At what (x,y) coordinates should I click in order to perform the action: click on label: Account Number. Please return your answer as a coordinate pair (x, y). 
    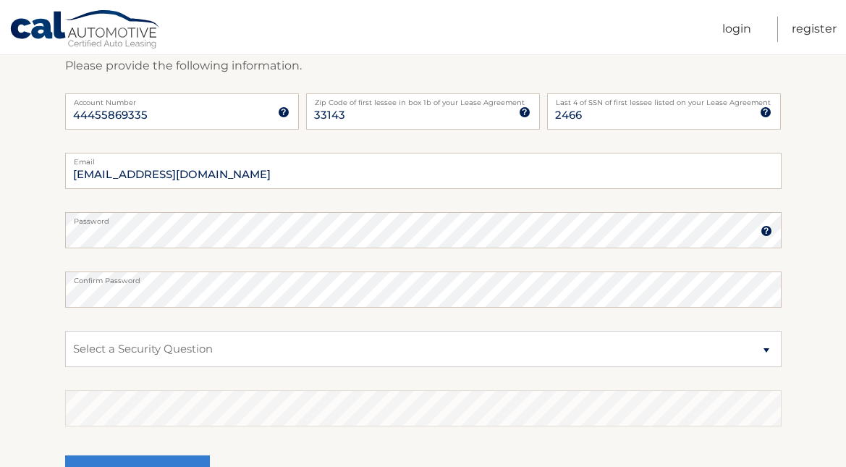
    Looking at the image, I should click on (182, 99).